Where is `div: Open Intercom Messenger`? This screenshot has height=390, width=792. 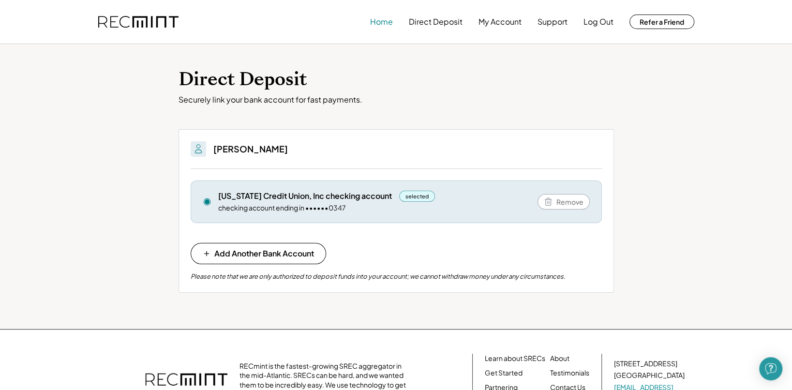
div: Open Intercom Messenger is located at coordinates (771, 369).